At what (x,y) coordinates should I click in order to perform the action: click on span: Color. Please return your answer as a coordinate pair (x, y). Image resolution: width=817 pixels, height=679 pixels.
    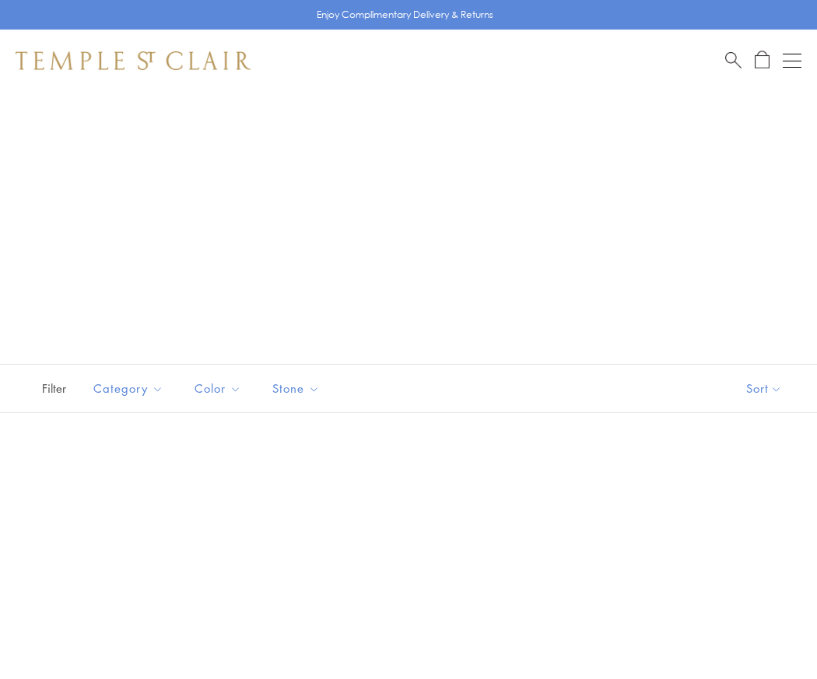
    Looking at the image, I should click on (219, 388).